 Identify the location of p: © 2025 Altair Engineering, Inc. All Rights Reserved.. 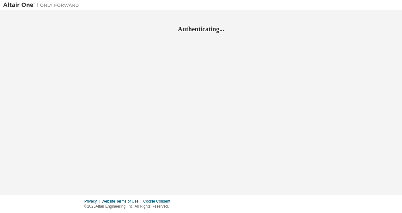
(129, 206).